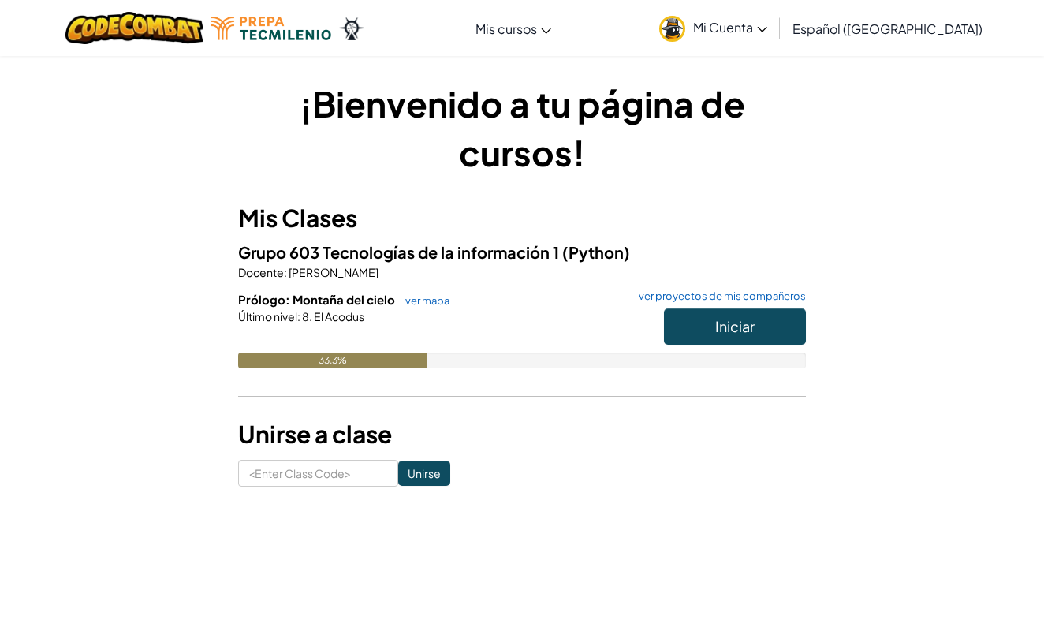 Image resolution: width=1044 pixels, height=620 pixels. What do you see at coordinates (271, 28) in the screenshot?
I see `img: Tecmilenio logo` at bounding box center [271, 28].